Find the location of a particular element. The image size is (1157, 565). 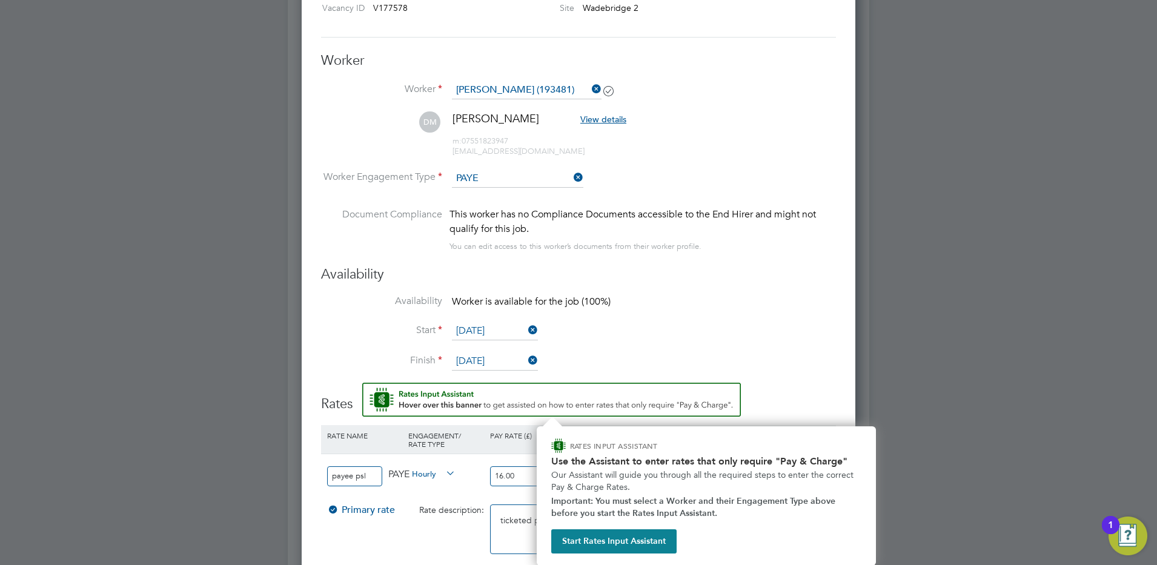

label: Site is located at coordinates (540, 8).